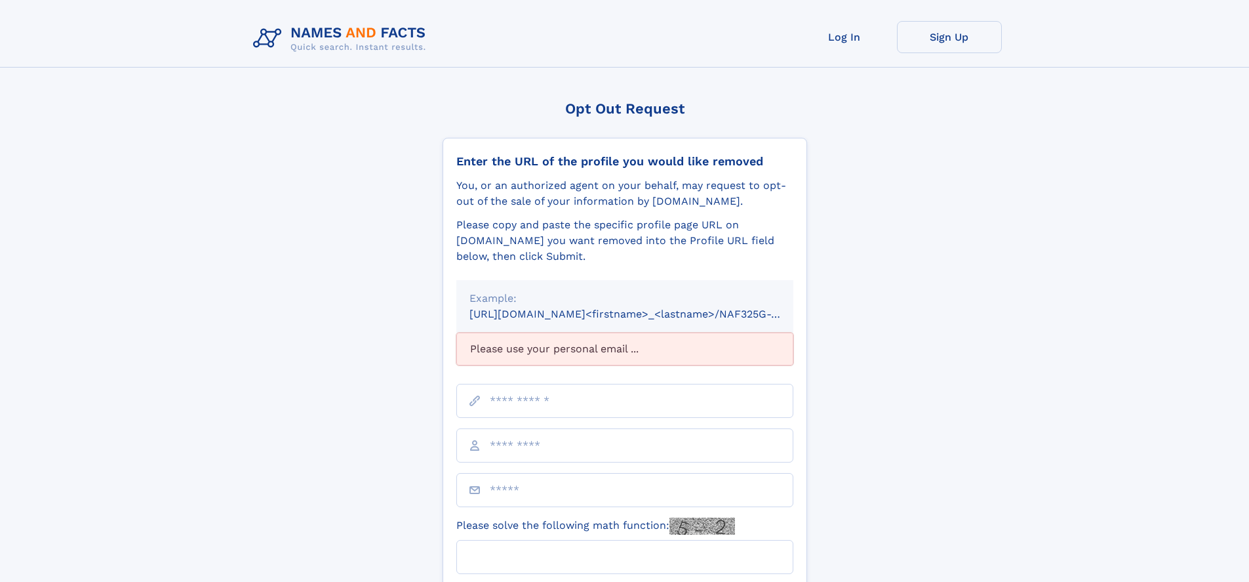 This screenshot has width=1249, height=582. I want to click on a: Log In, so click(844, 37).